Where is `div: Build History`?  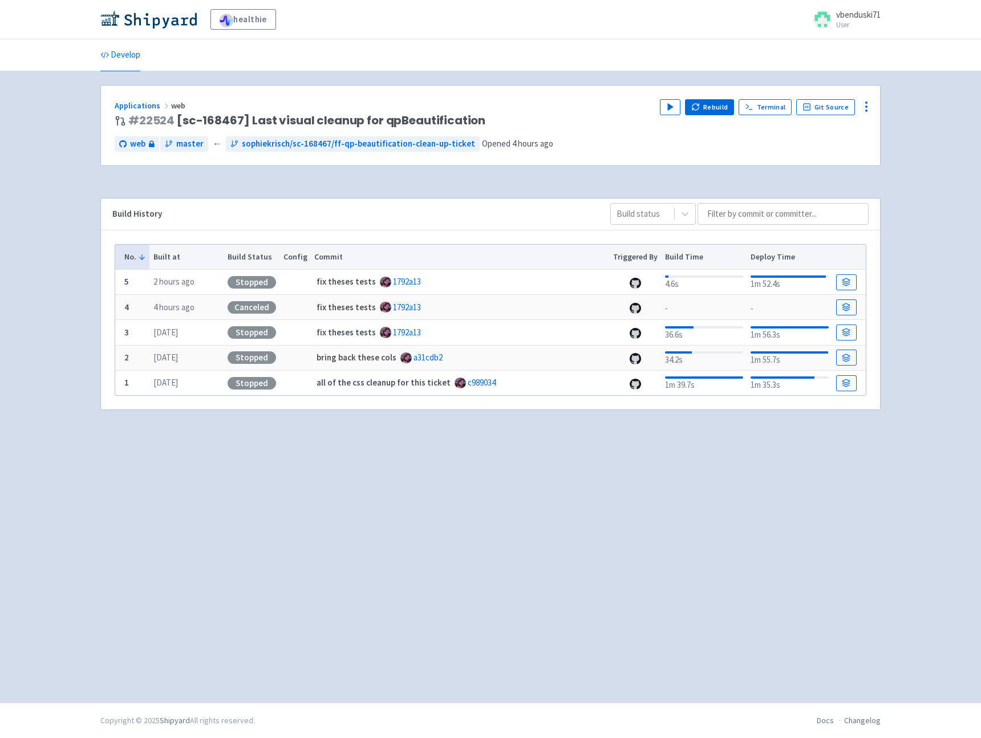
div: Build History is located at coordinates (352, 214).